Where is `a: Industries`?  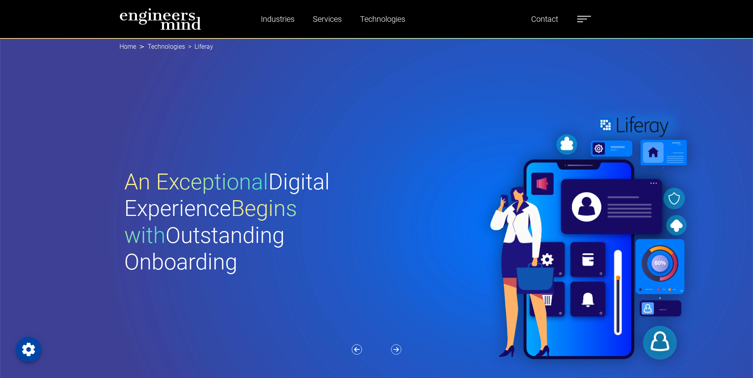
a: Industries is located at coordinates (277, 19).